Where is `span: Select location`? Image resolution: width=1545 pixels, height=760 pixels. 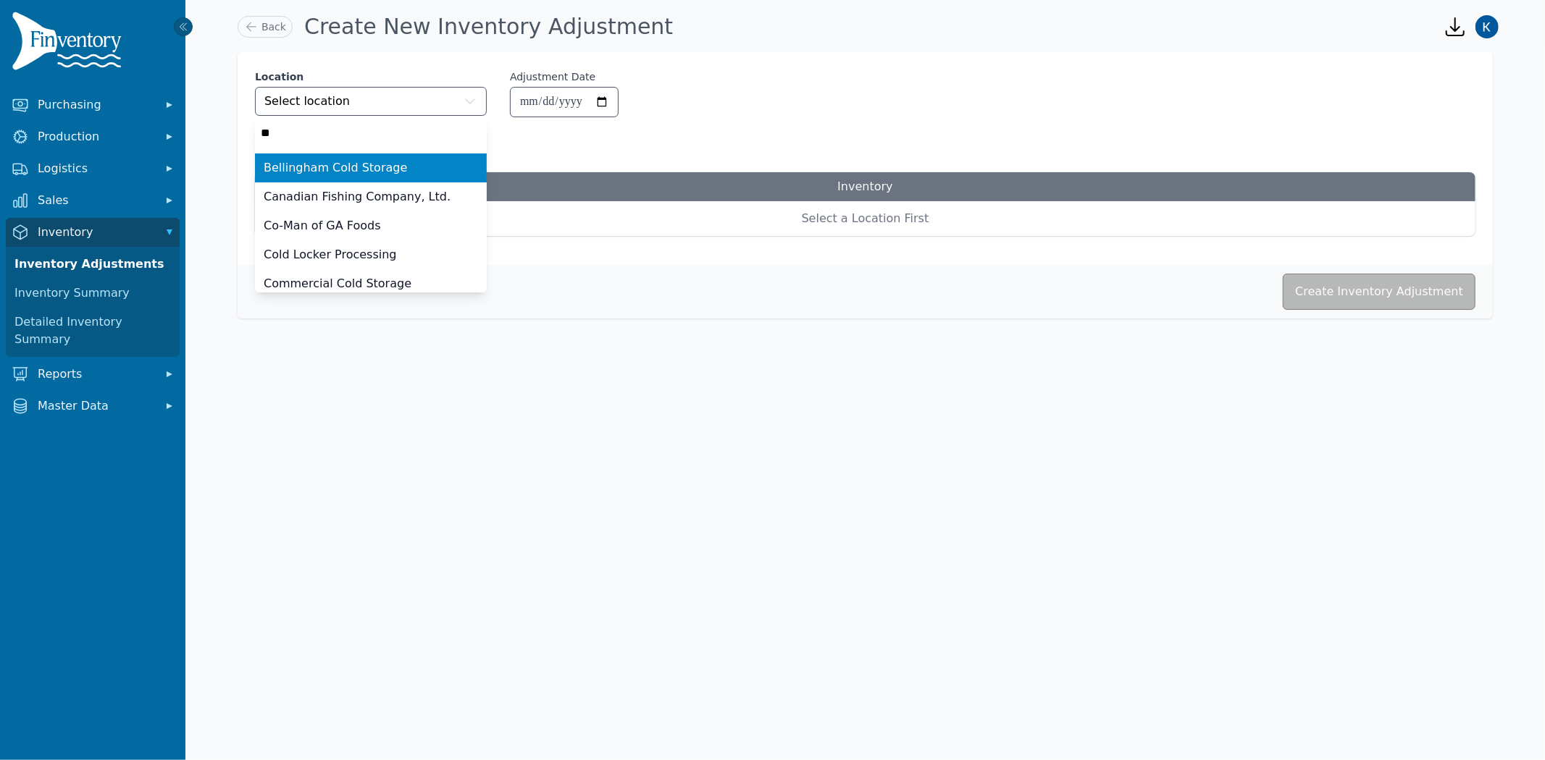
span: Select location is located at coordinates (307, 101).